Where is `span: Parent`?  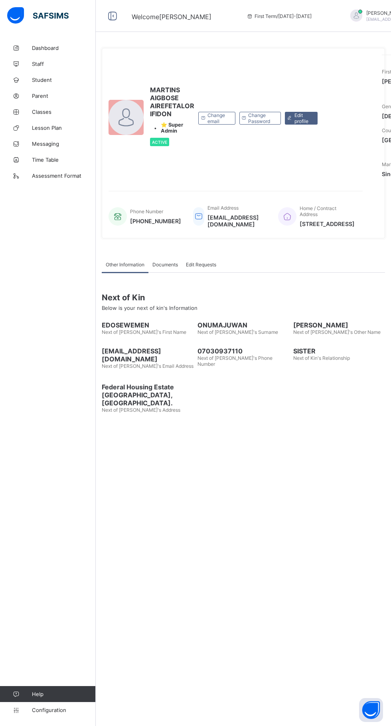 span: Parent is located at coordinates (64, 96).